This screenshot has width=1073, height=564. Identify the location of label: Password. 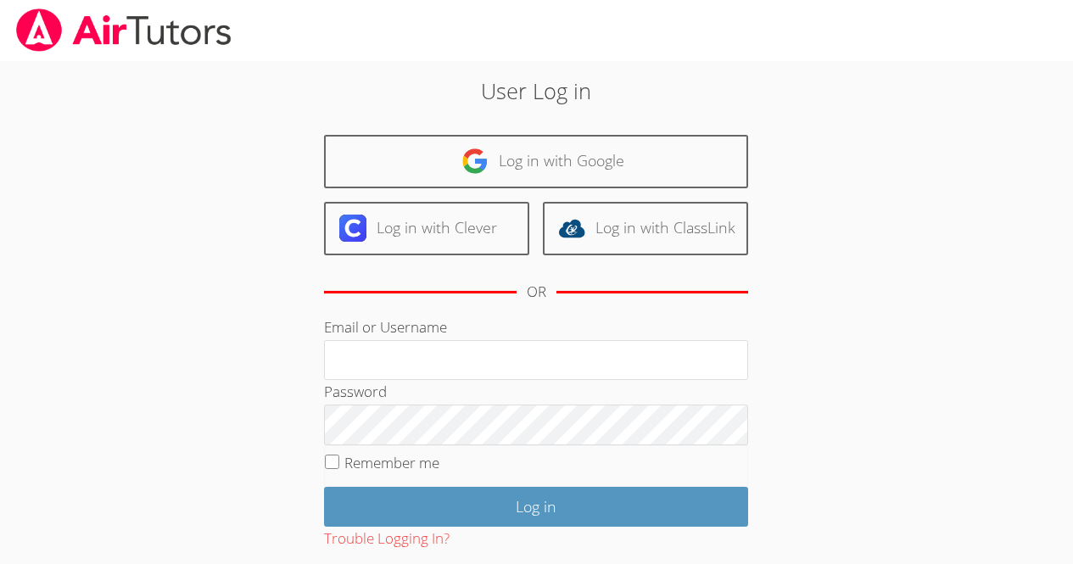
(355, 391).